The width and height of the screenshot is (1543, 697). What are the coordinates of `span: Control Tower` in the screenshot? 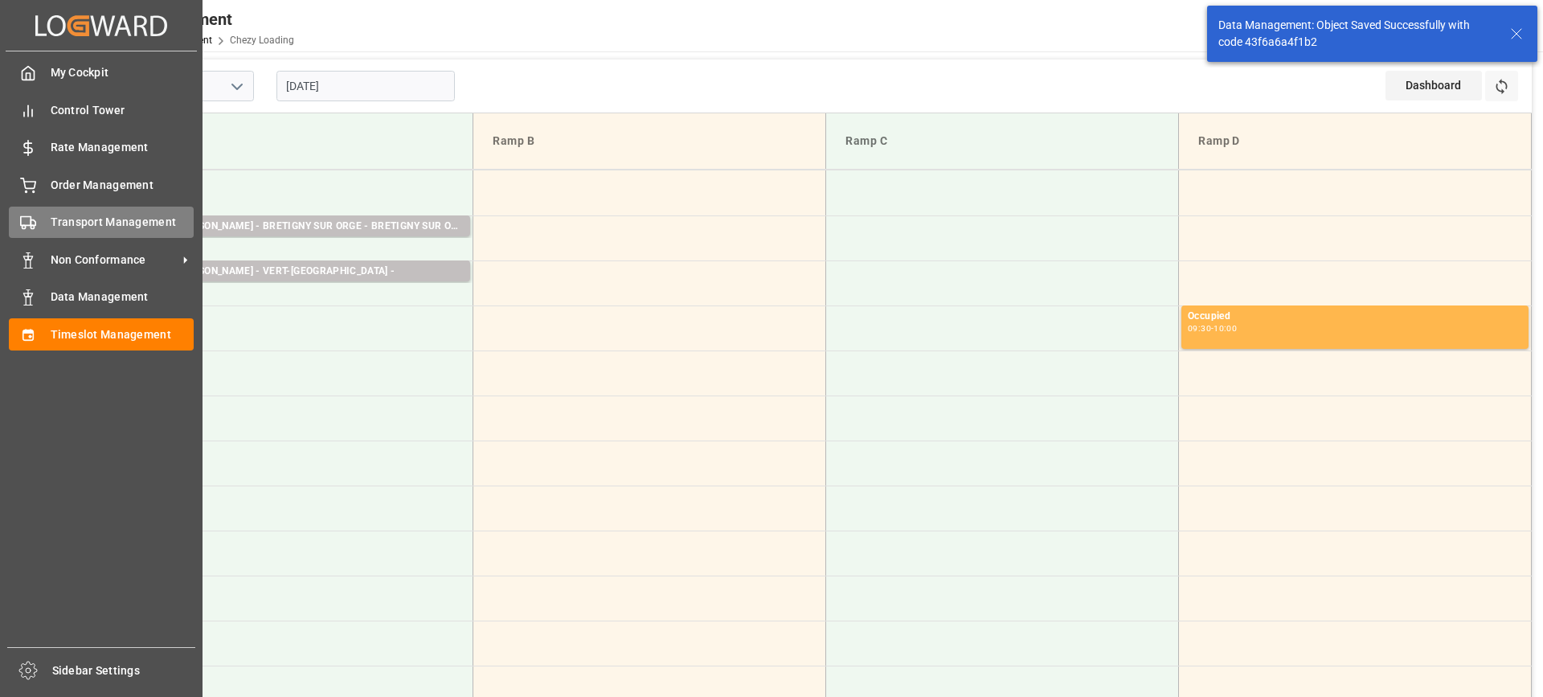 It's located at (122, 110).